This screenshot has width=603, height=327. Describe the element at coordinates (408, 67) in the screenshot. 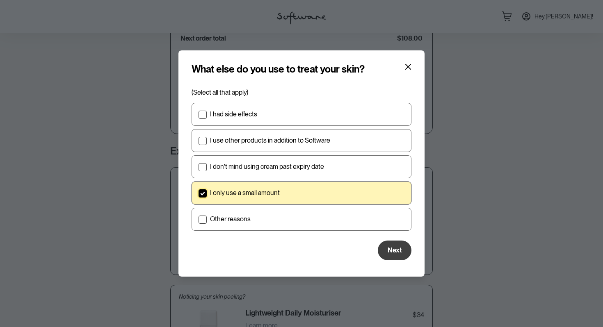

I see `button: Close` at that location.